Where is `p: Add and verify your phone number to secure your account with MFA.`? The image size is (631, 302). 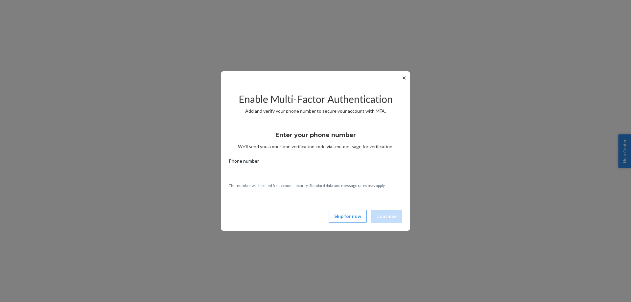
p: Add and verify your phone number to secure your account with MFA. is located at coordinates (316, 111).